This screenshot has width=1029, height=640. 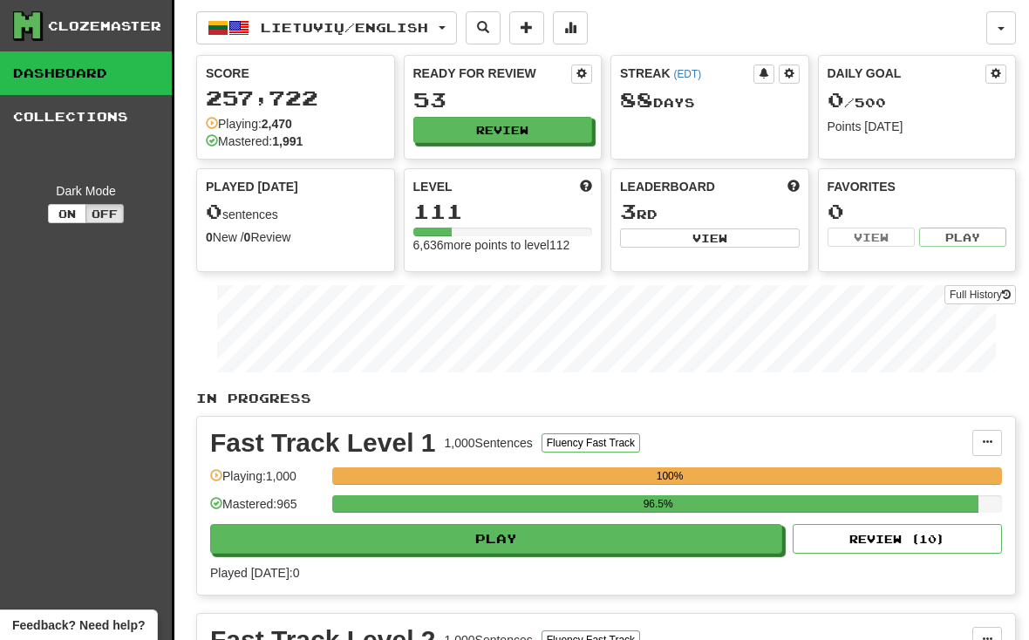 What do you see at coordinates (296, 237) in the screenshot?
I see `div: New / Review` at bounding box center [296, 237].